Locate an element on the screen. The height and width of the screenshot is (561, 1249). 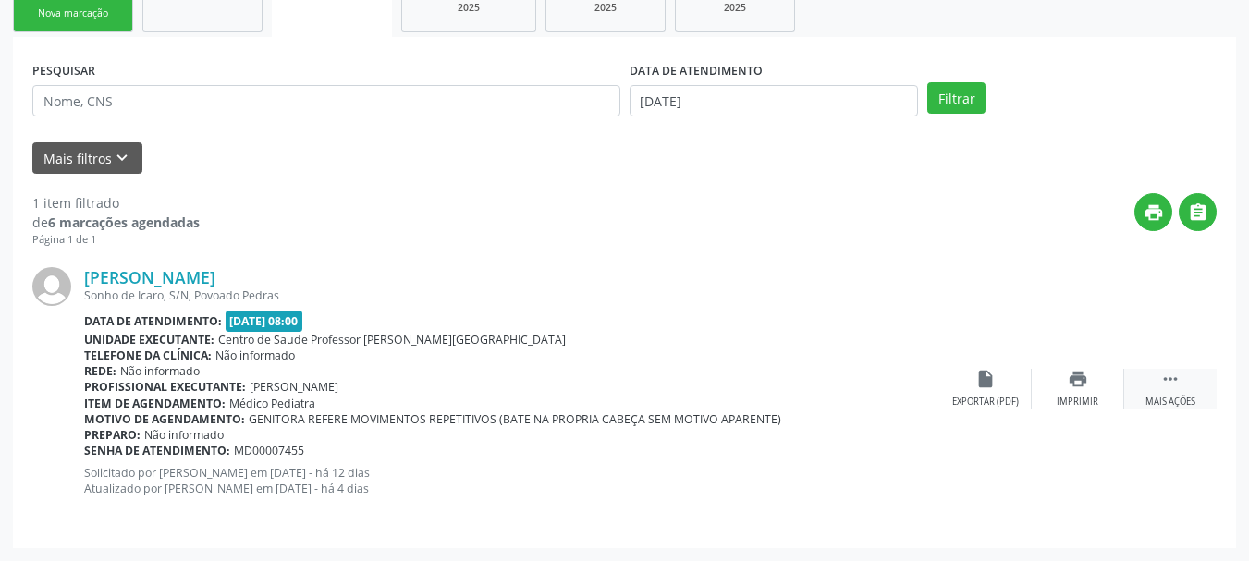
span: Médico Pediatra is located at coordinates (272, 403).